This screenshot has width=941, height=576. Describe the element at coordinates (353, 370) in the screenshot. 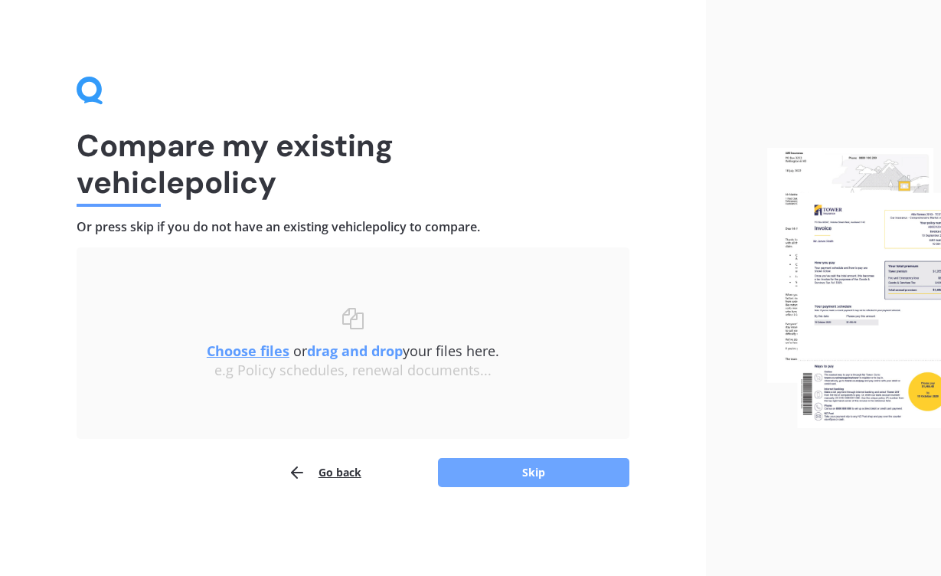

I see `div: e.g Policy schedules, renewal documents...` at that location.